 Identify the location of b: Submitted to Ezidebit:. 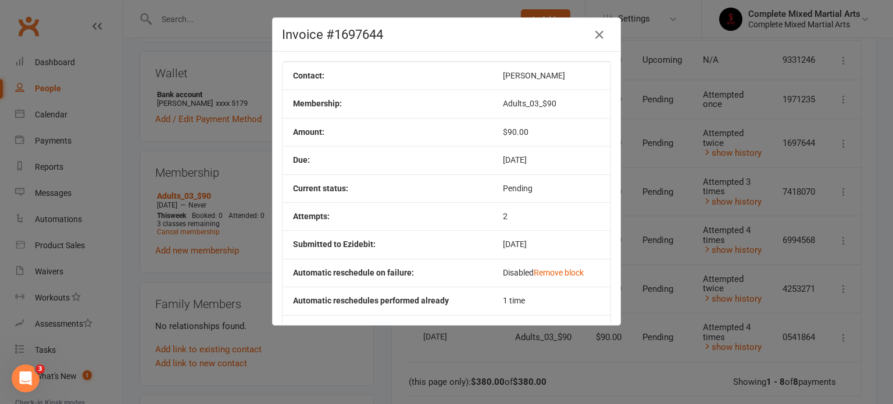
(334, 244).